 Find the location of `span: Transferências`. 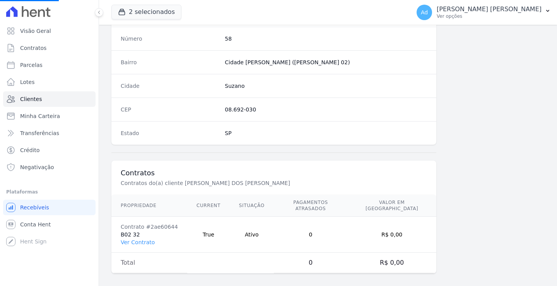

span: Transferências is located at coordinates (39, 133).